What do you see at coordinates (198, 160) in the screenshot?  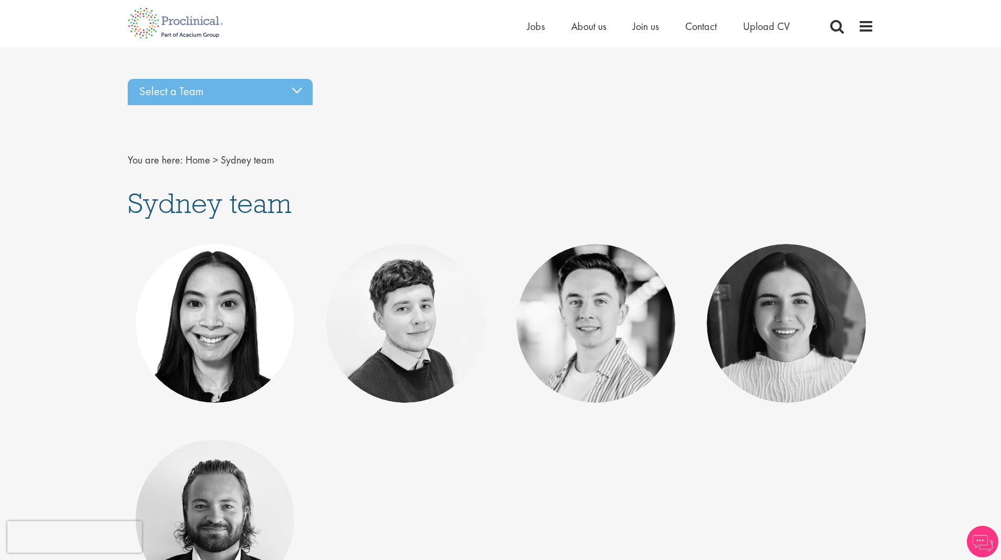 I see `a: breadcrumb link` at bounding box center [198, 160].